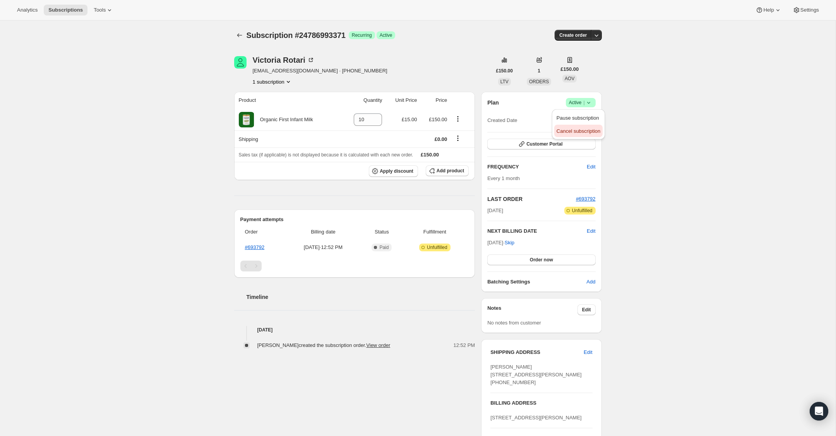 The image size is (836, 436). Describe the element at coordinates (284, 60) in the screenshot. I see `div: Victoria Rotari` at that location.